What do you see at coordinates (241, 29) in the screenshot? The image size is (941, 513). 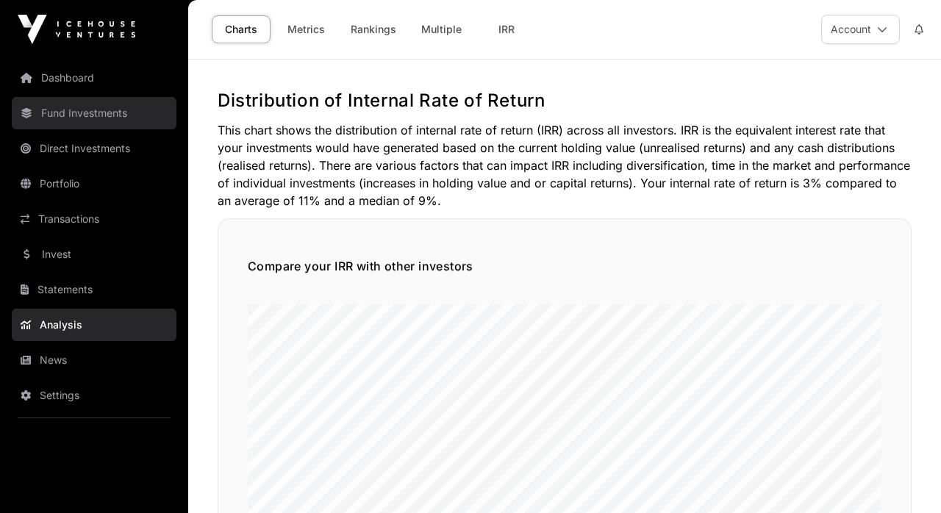 I see `a: Charts` at bounding box center [241, 29].